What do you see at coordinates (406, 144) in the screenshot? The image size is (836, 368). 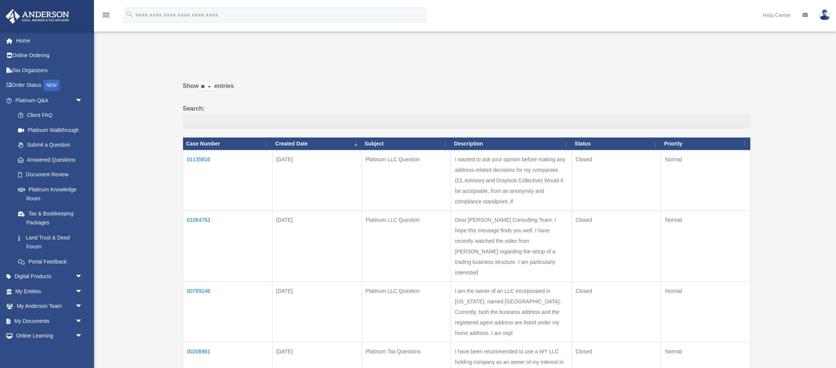 I see `th: Subject: activate to sort column ascending` at bounding box center [406, 144].